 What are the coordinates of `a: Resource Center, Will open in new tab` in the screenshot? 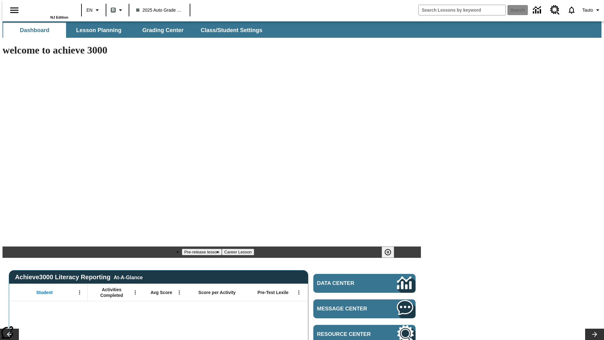 It's located at (555, 10).